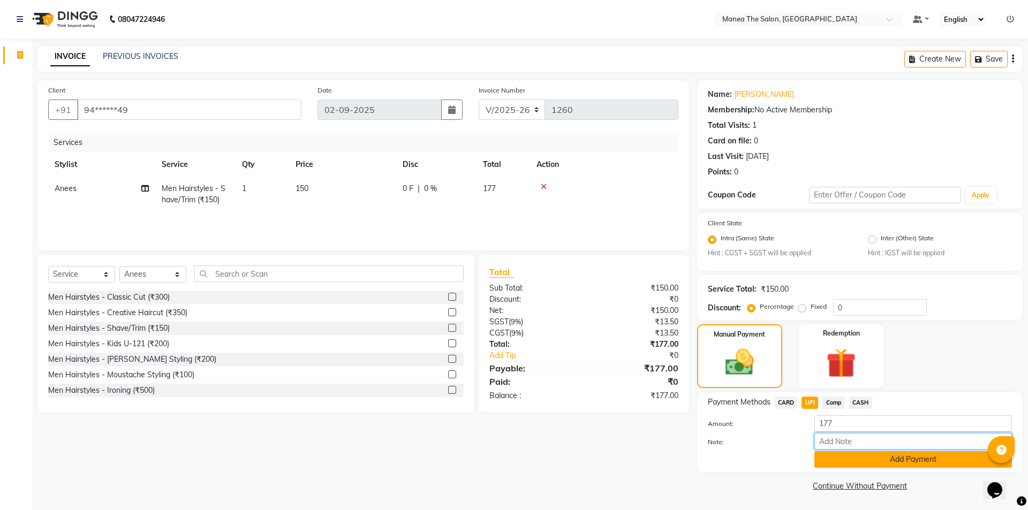 This screenshot has height=510, width=1028. What do you see at coordinates (777, 307) in the screenshot?
I see `label: Percentage` at bounding box center [777, 307].